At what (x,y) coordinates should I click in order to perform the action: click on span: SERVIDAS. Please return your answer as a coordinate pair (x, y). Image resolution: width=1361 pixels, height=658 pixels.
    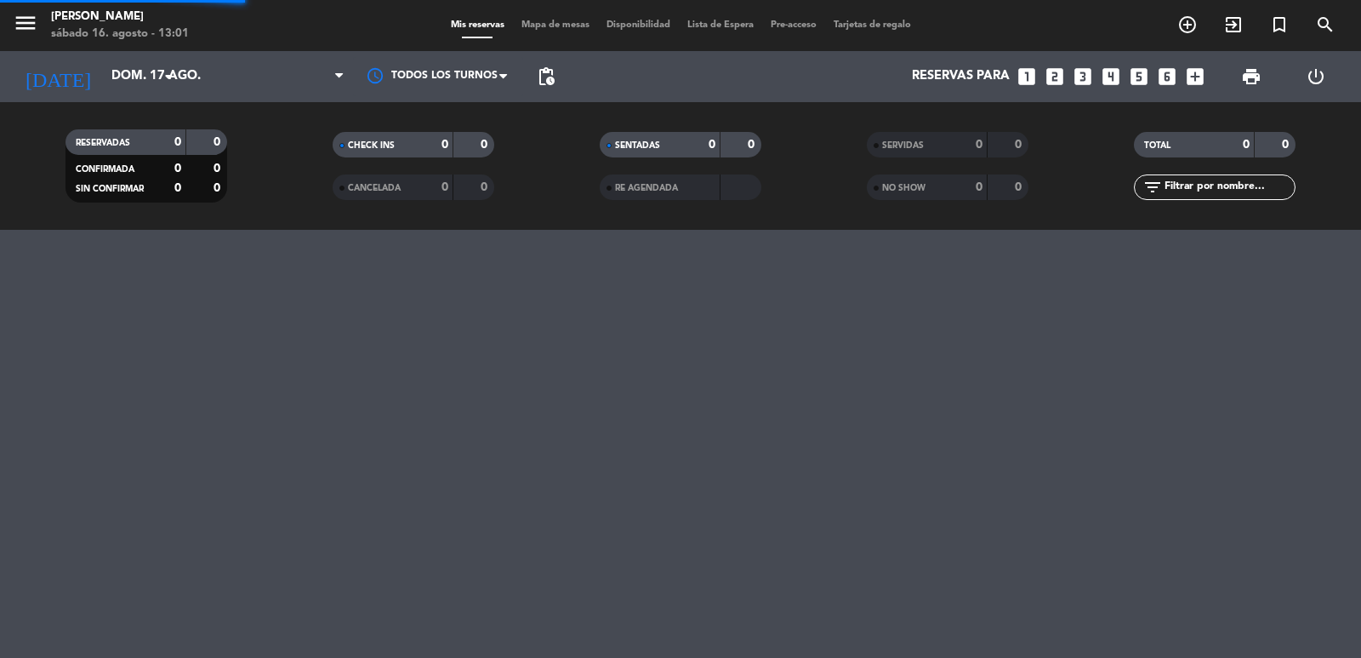
    Looking at the image, I should click on (903, 146).